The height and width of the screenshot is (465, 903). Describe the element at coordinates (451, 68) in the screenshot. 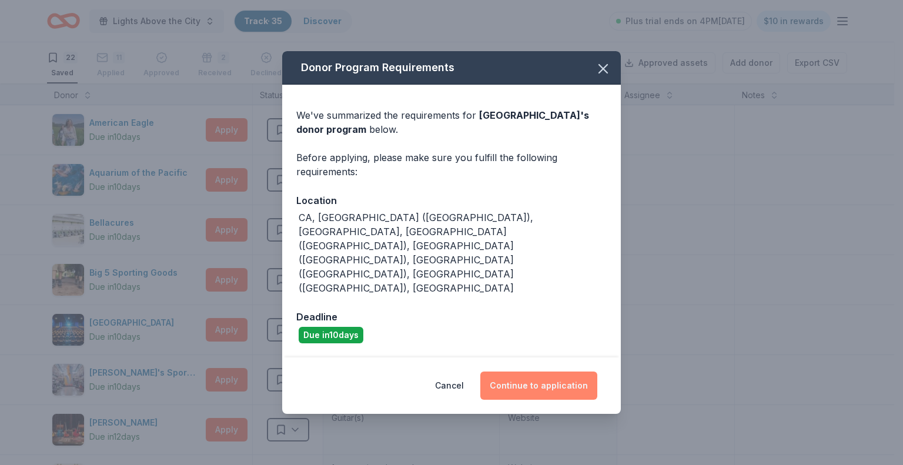

I see `div: Donor Program Requirements` at that location.